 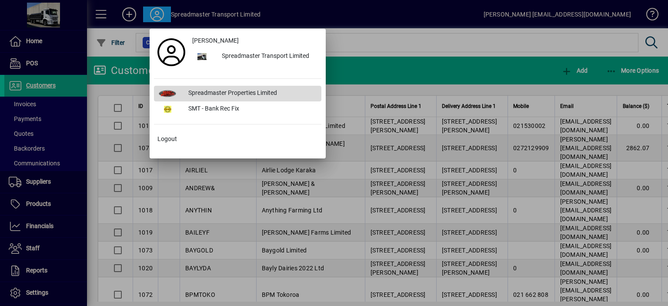 What do you see at coordinates (237, 109) in the screenshot?
I see `button: SMT - Bank Rec Fix` at bounding box center [237, 109].